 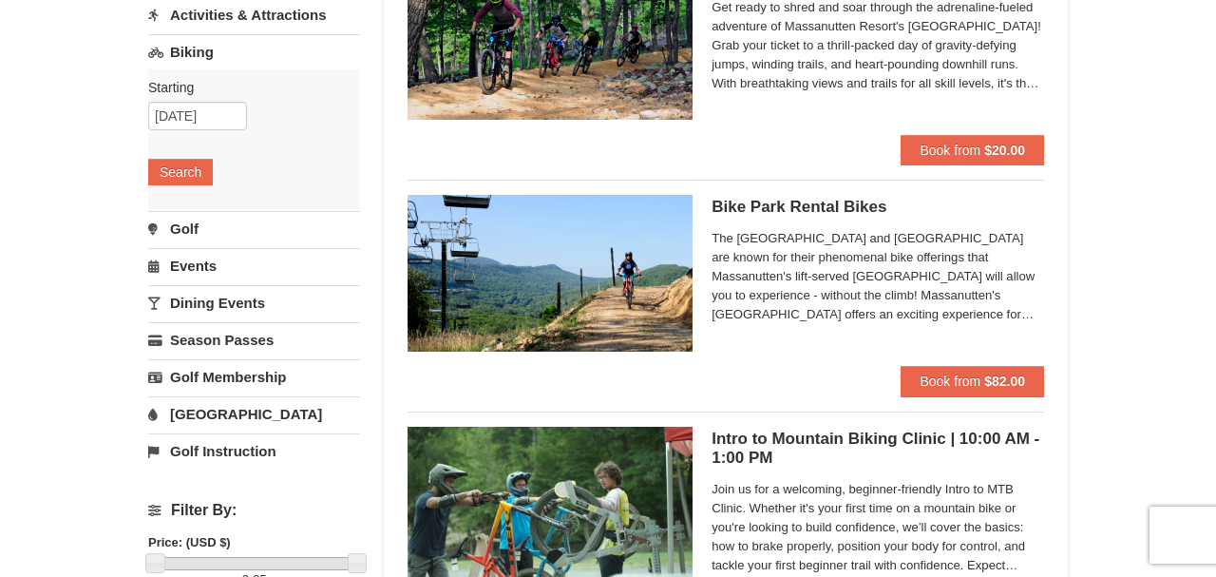 What do you see at coordinates (181, 172) in the screenshot?
I see `button: Search` at bounding box center [181, 172].